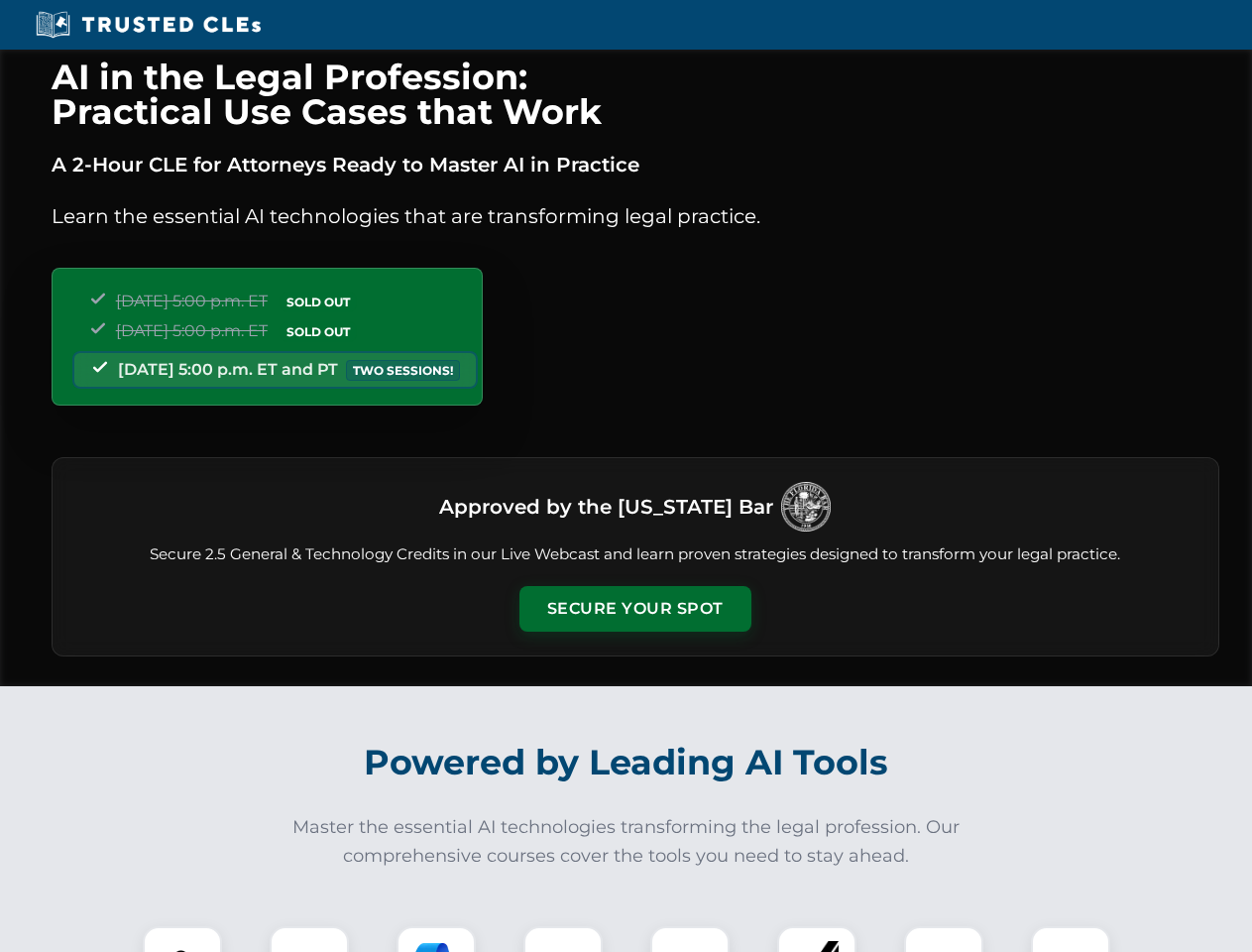 Image resolution: width=1252 pixels, height=952 pixels. What do you see at coordinates (627, 842) in the screenshot?
I see `p: Master the essential AI technologies transforming the legal profession. Our comprehensive courses...` at bounding box center [627, 842].